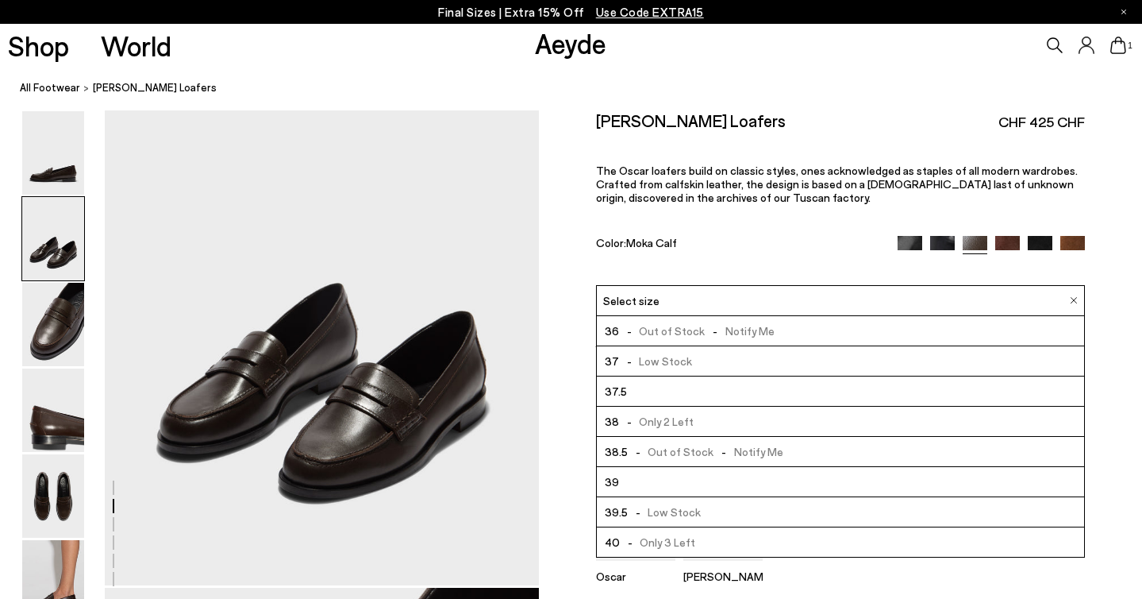 This screenshot has height=599, width=1142. What do you see at coordinates (612, 541) in the screenshot?
I see `span: 40` at bounding box center [612, 541].